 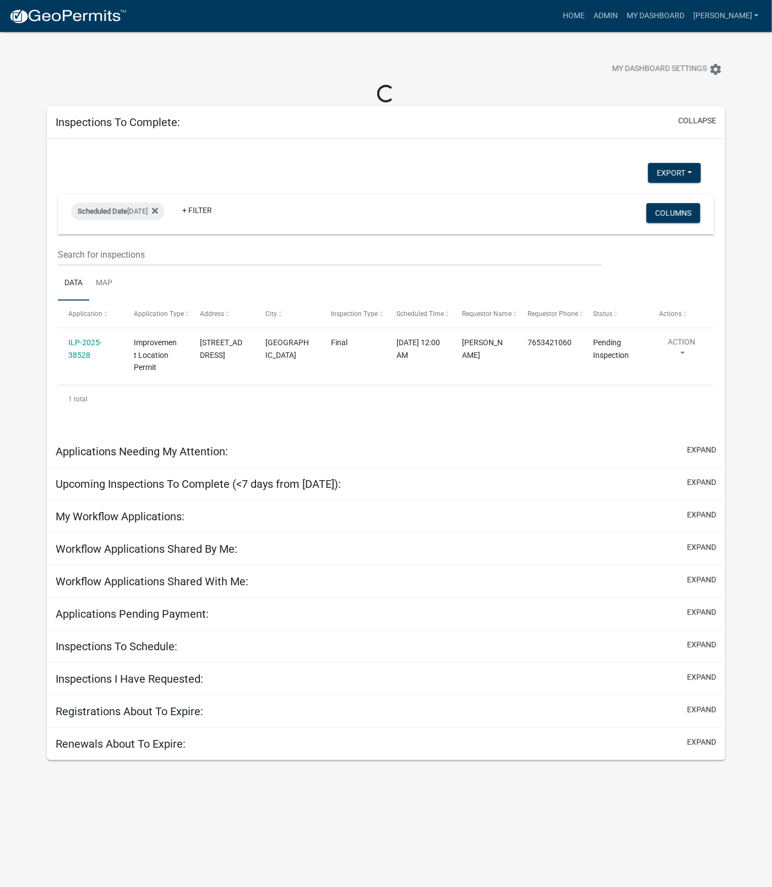 What do you see at coordinates (681, 314) in the screenshot?
I see `datatable-header-cell: Actions` at bounding box center [681, 314].